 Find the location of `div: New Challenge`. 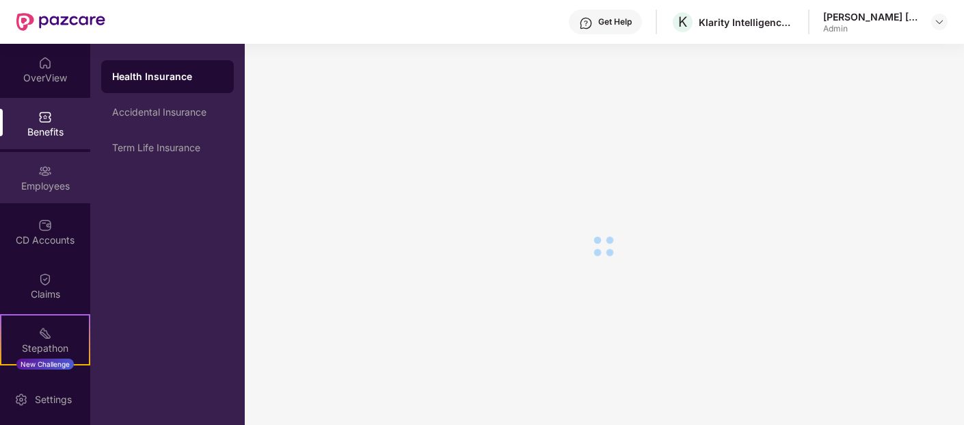

div: New Challenge is located at coordinates (45, 364).